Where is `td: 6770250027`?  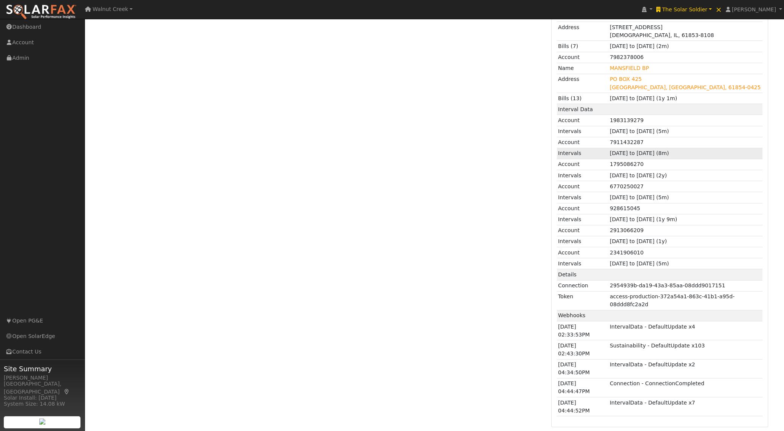
td: 6770250027 is located at coordinates (685, 186).